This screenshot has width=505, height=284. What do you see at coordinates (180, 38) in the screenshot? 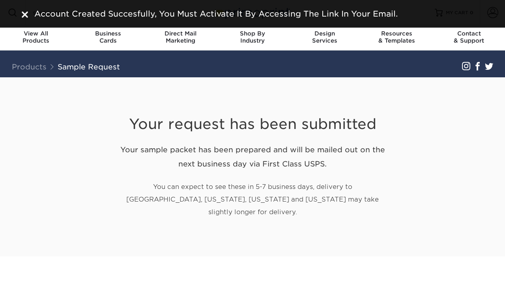
I see `a: Direct MailMarketing` at bounding box center [180, 38].